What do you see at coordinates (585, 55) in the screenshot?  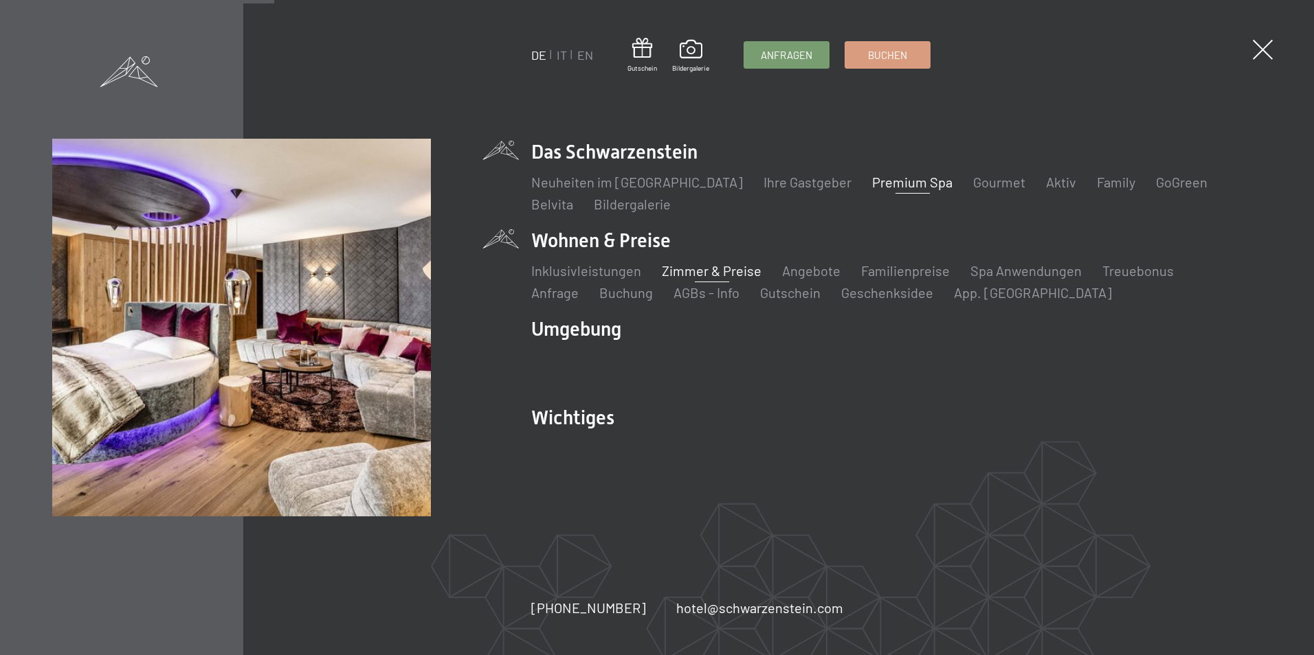 I see `a: EN` at bounding box center [585, 55].